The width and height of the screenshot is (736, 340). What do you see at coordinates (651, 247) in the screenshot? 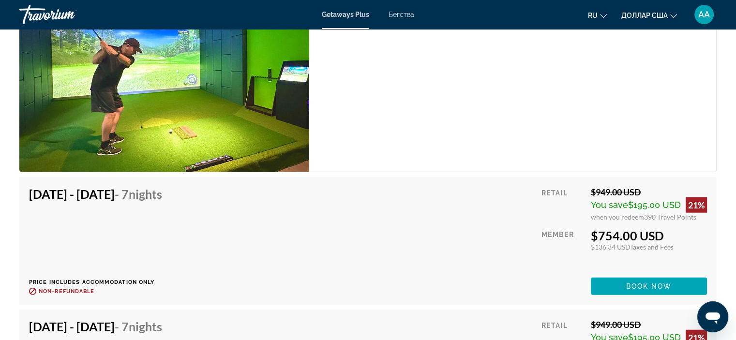
I see `span: Taxes and Fees` at bounding box center [651, 247].